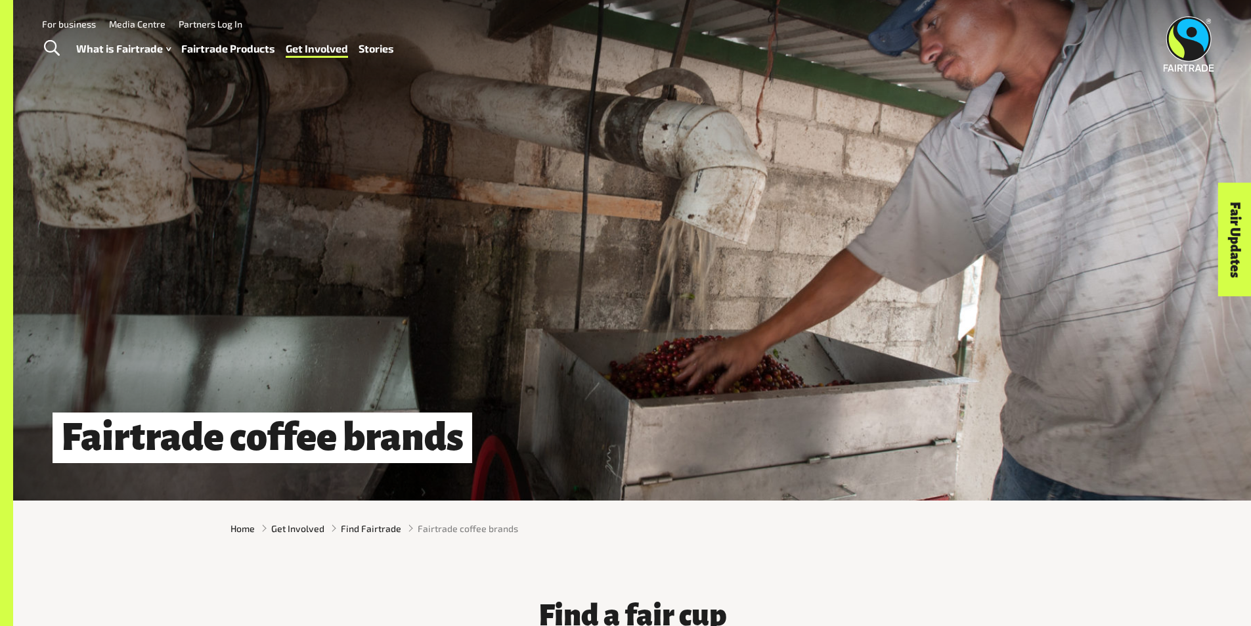 The height and width of the screenshot is (626, 1251). What do you see at coordinates (376, 49) in the screenshot?
I see `a: Stories` at bounding box center [376, 49].